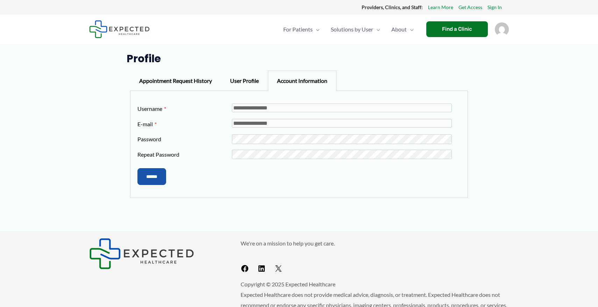 This screenshot has width=598, height=307. Describe the element at coordinates (352, 29) in the screenshot. I see `span: Solutions by User` at that location.